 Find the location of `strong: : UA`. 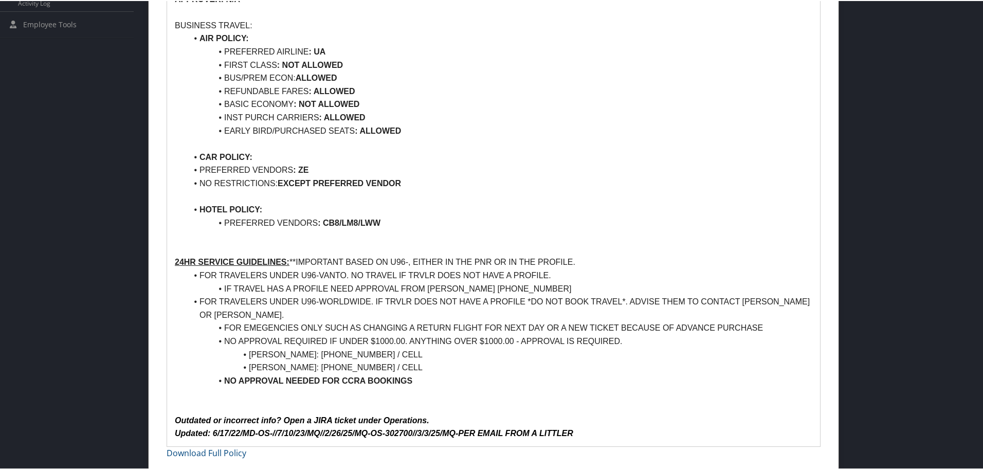

strong: : UA is located at coordinates (317, 50).